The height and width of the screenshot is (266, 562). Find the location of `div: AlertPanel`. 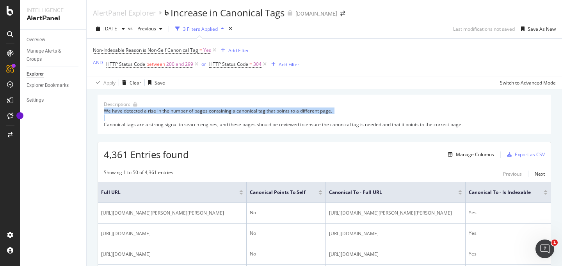

div: AlertPanel is located at coordinates (53, 18).